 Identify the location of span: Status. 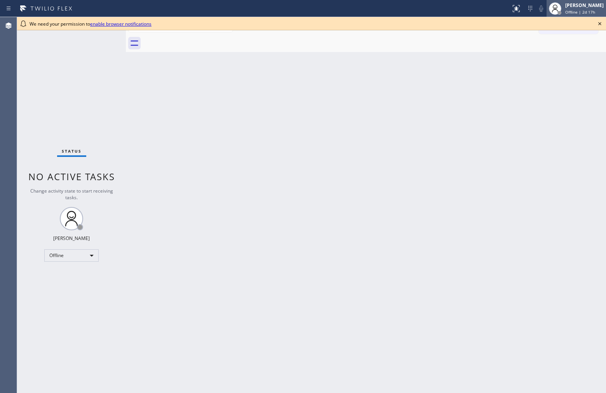
(72, 151).